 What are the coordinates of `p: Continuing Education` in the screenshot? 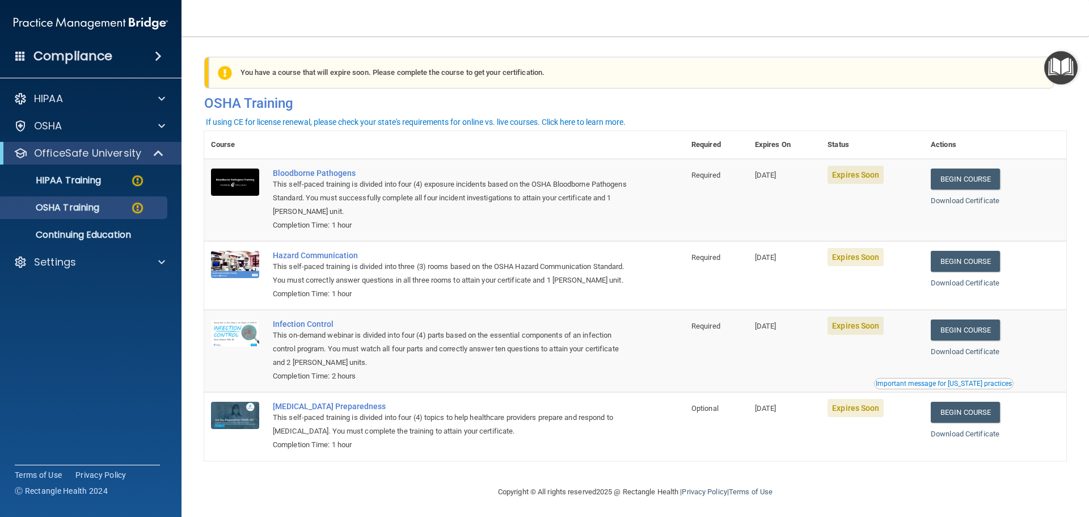 It's located at (85, 235).